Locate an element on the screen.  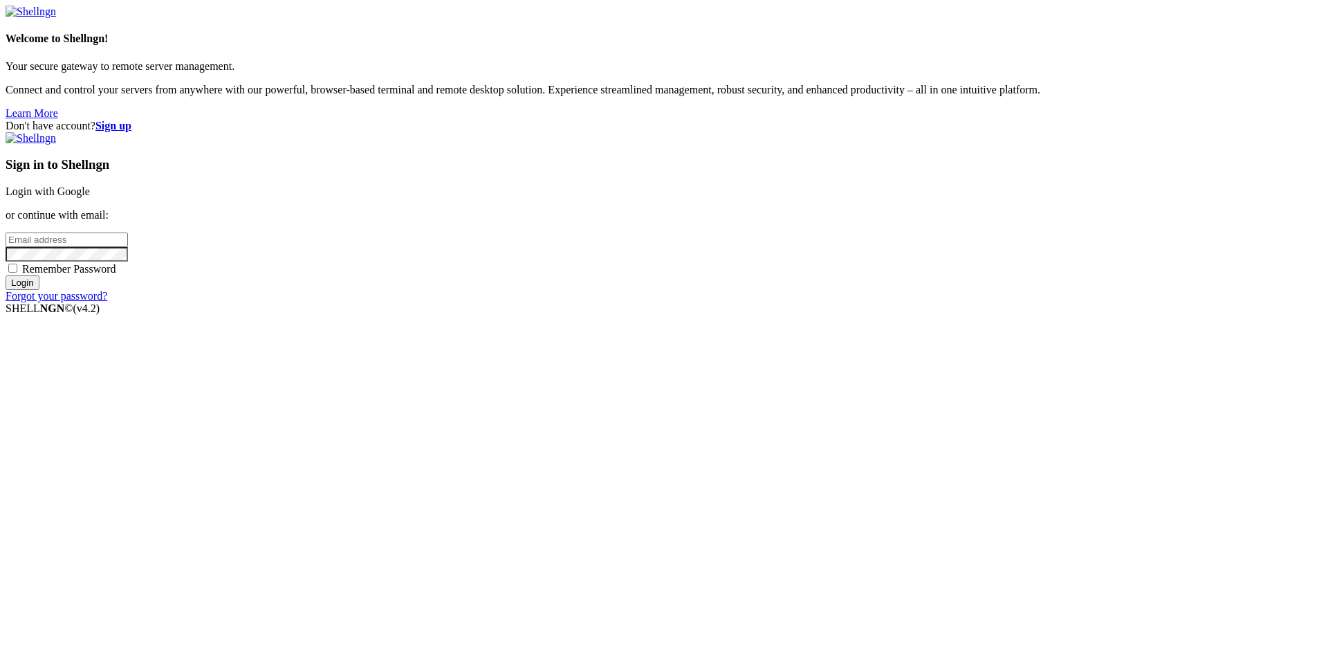
input: Email address is located at coordinates (66, 239).